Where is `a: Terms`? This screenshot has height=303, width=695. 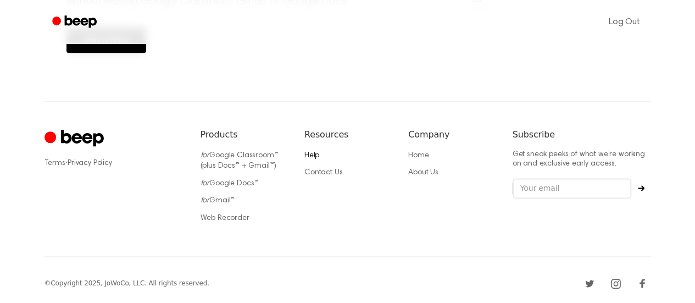
a: Terms is located at coordinates (55, 163).